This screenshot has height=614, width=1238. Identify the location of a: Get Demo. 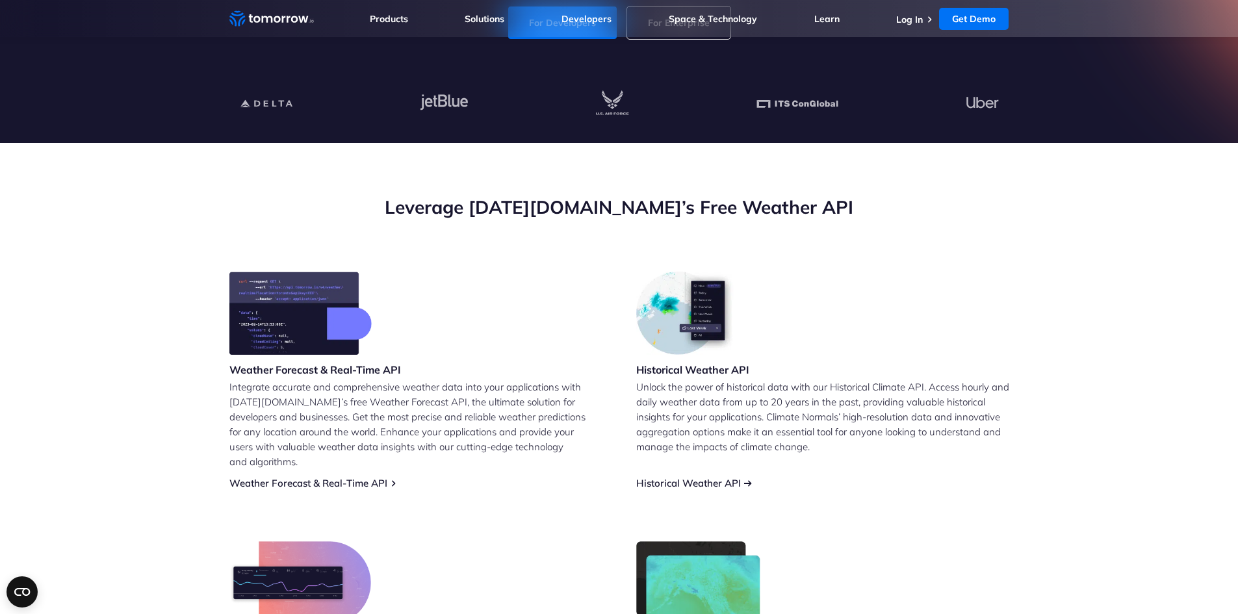
(974, 19).